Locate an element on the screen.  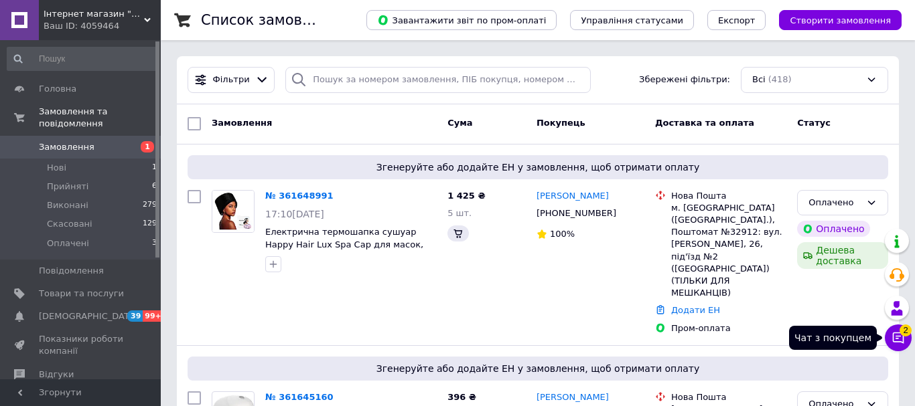
span: Виконані is located at coordinates (68, 206).